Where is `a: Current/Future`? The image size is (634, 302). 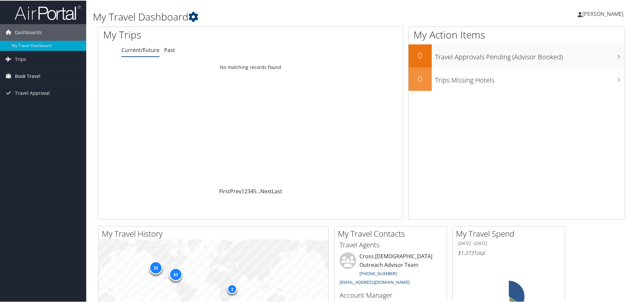
a: Current/Future is located at coordinates (140, 49).